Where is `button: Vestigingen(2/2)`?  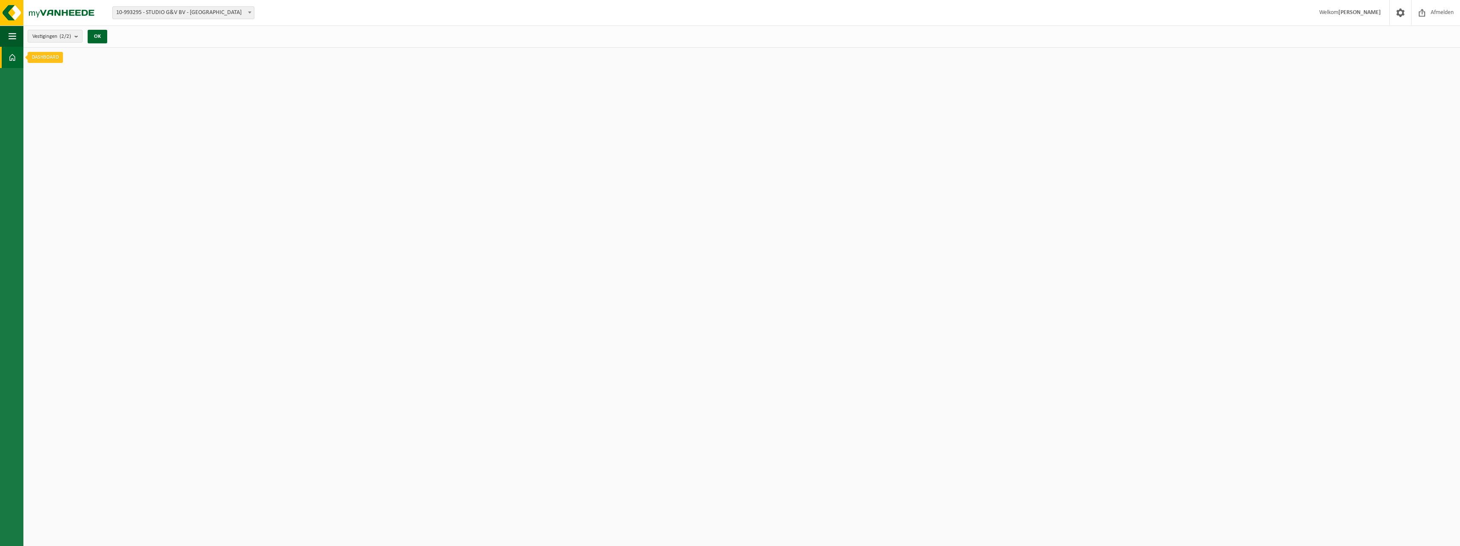 button: Vestigingen(2/2) is located at coordinates (55, 36).